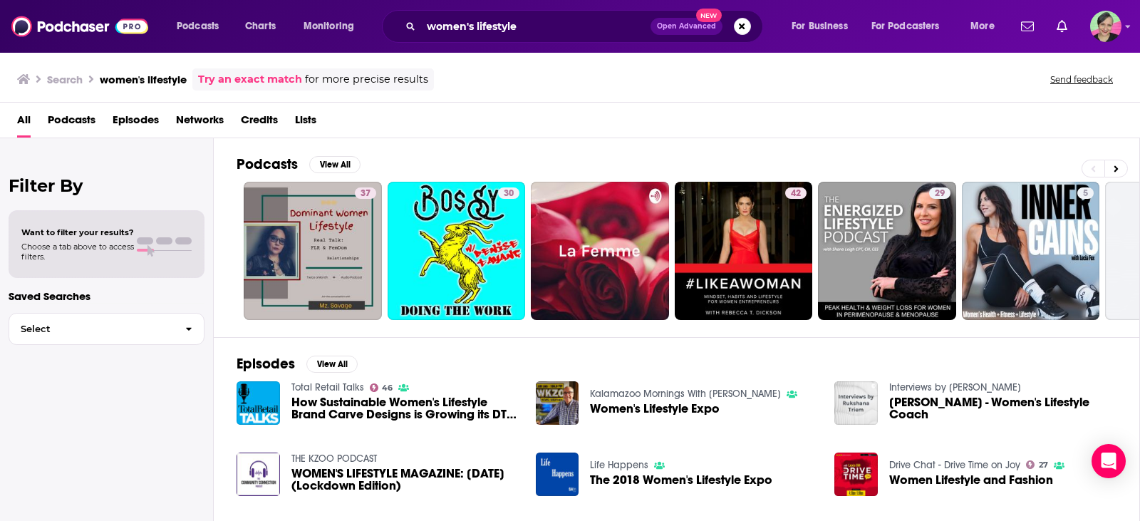 This screenshot has width=1140, height=521. What do you see at coordinates (65, 79) in the screenshot?
I see `h3: Search` at bounding box center [65, 79].